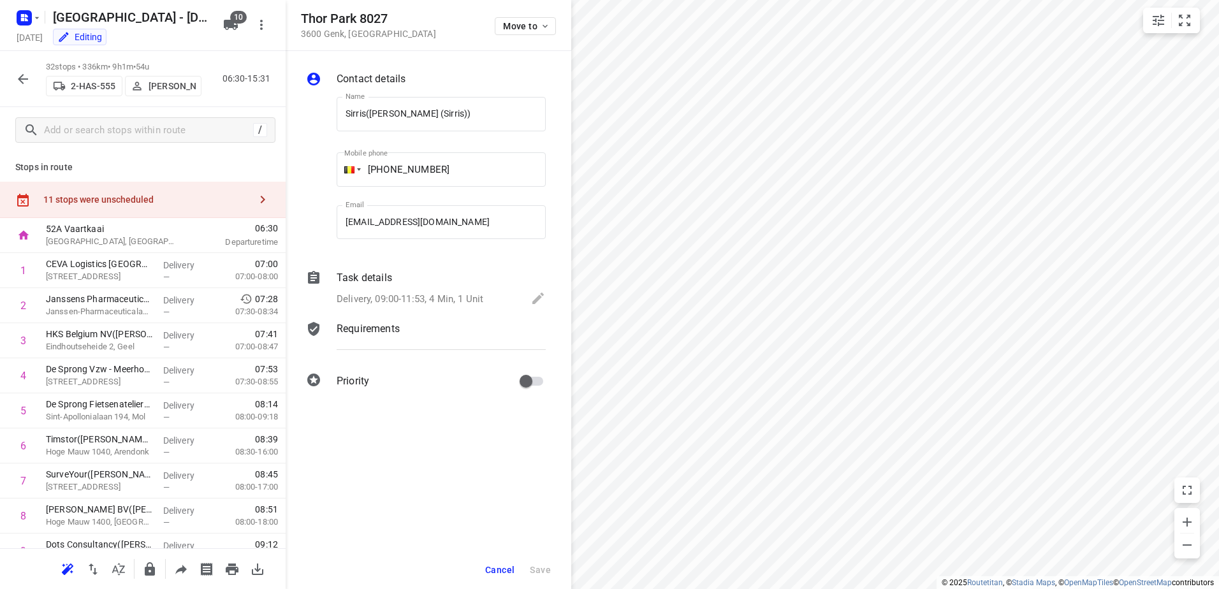 This screenshot has height=589, width=1219. What do you see at coordinates (236, 242) in the screenshot?
I see `p: Departure time` at bounding box center [236, 242].